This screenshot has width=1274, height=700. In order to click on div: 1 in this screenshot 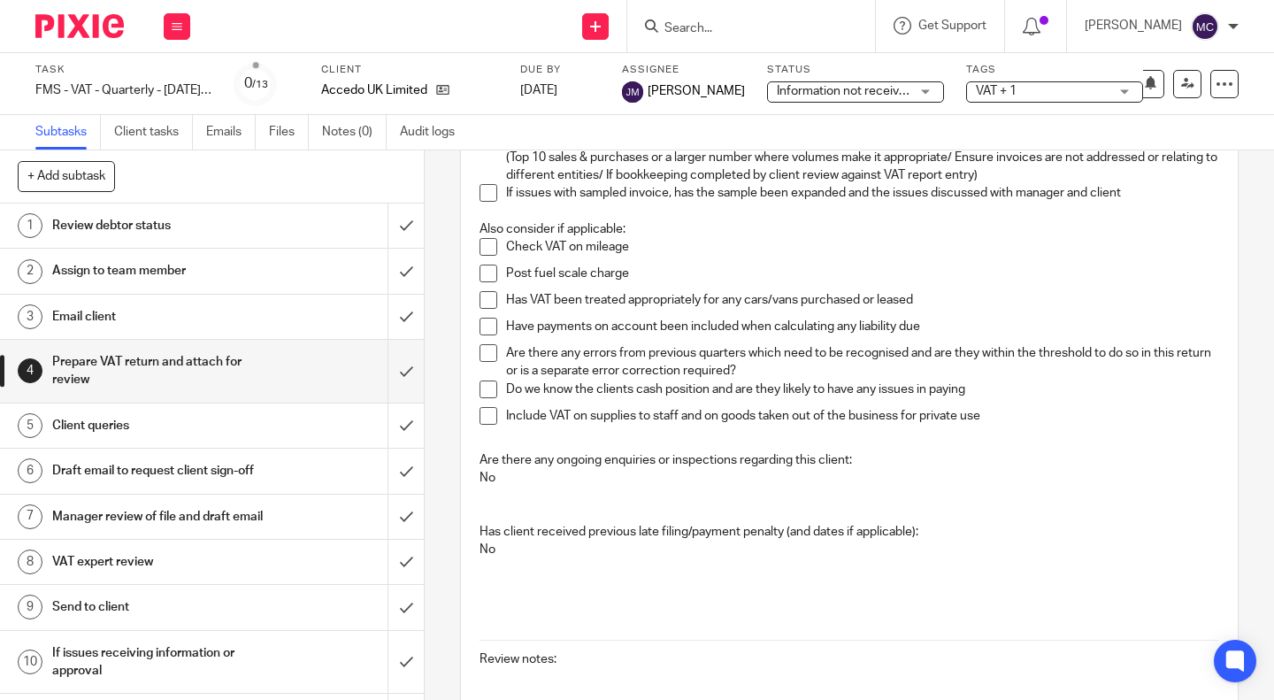, I will do `click(30, 226)`.